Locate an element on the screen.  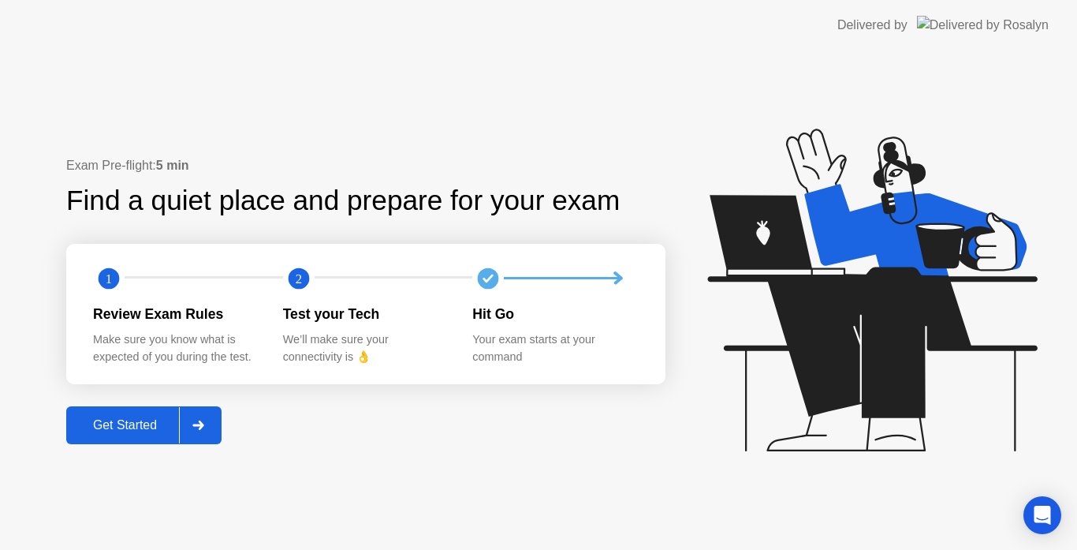
div: Your exam starts at your command is located at coordinates (554, 348).